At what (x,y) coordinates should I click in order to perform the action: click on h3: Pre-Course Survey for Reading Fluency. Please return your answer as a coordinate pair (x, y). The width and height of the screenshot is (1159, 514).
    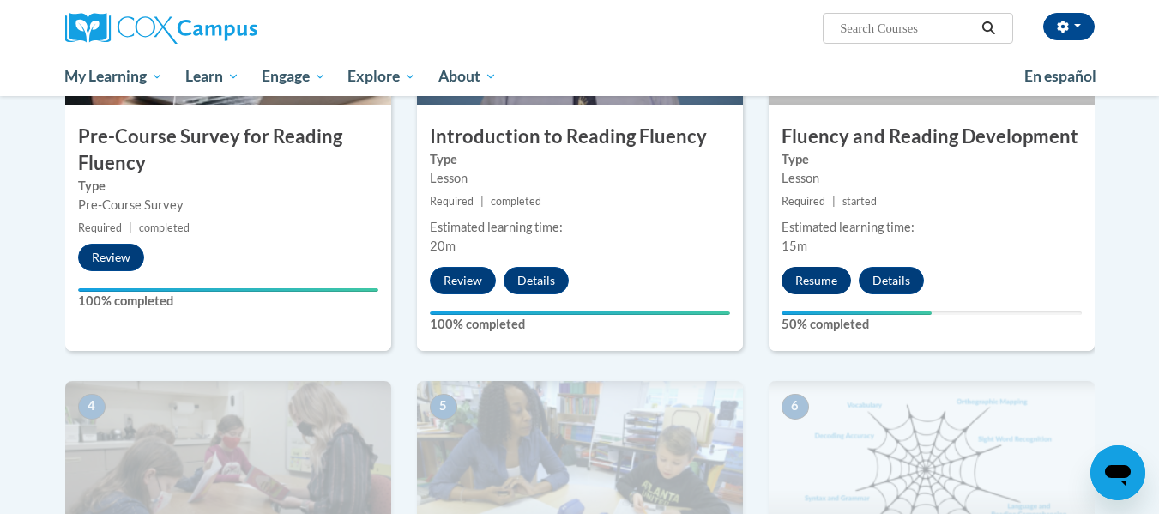
    Looking at the image, I should click on (228, 150).